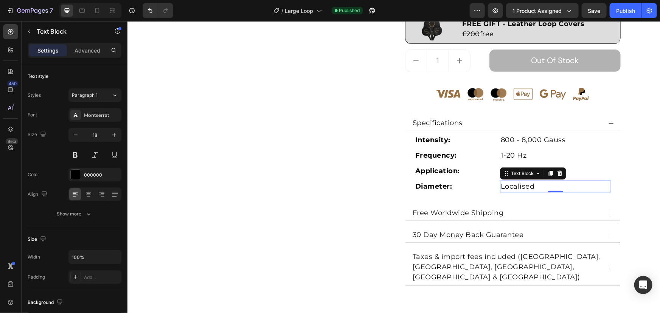  I want to click on span: Save, so click(594, 11).